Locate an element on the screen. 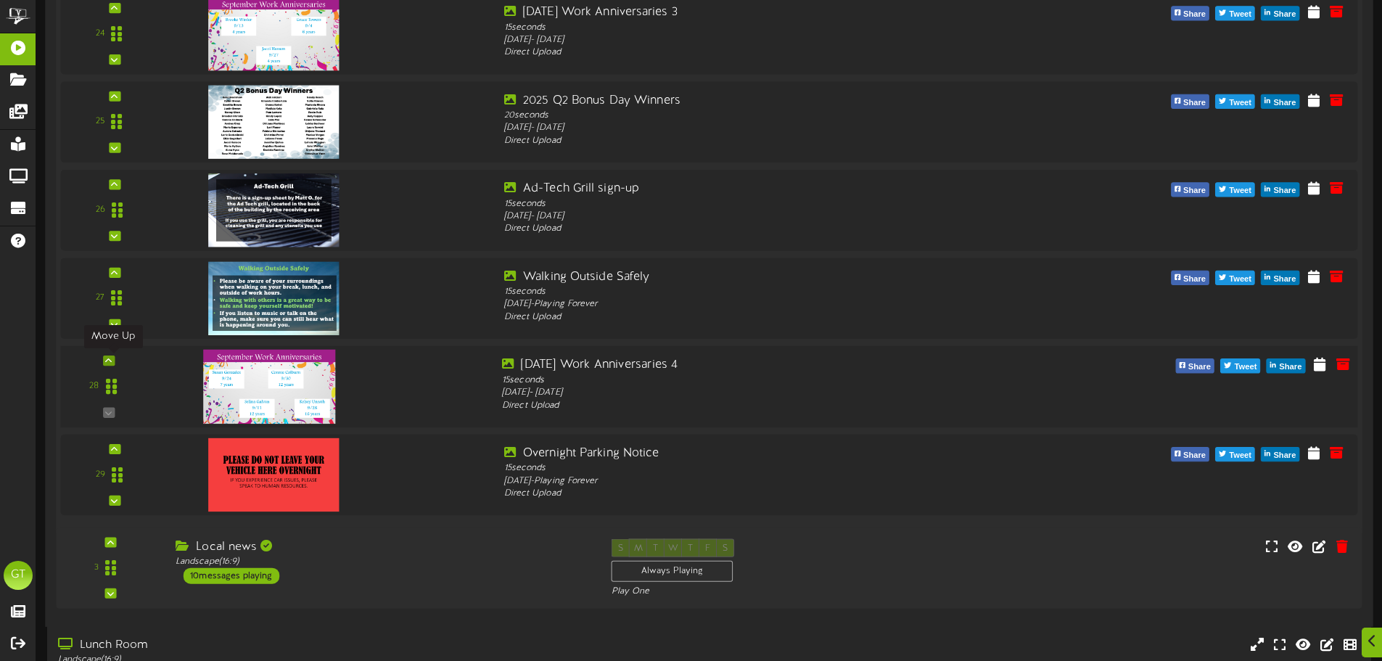 The width and height of the screenshot is (1382, 661). div: 27 is located at coordinates (100, 297).